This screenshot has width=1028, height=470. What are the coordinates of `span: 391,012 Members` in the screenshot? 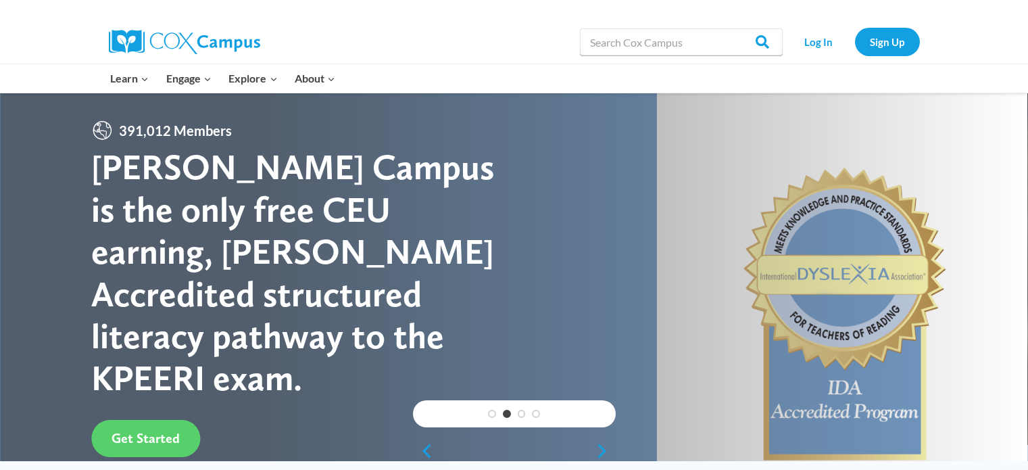 It's located at (175, 130).